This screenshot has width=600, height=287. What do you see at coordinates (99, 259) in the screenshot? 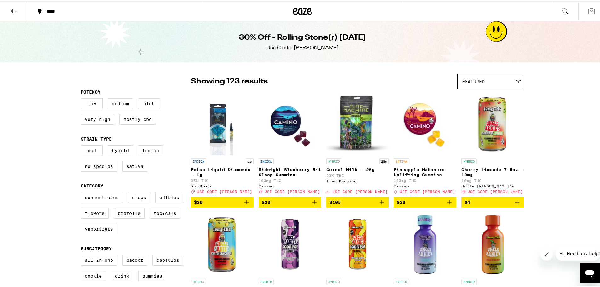
I see `label: All-In-One` at bounding box center [99, 259].